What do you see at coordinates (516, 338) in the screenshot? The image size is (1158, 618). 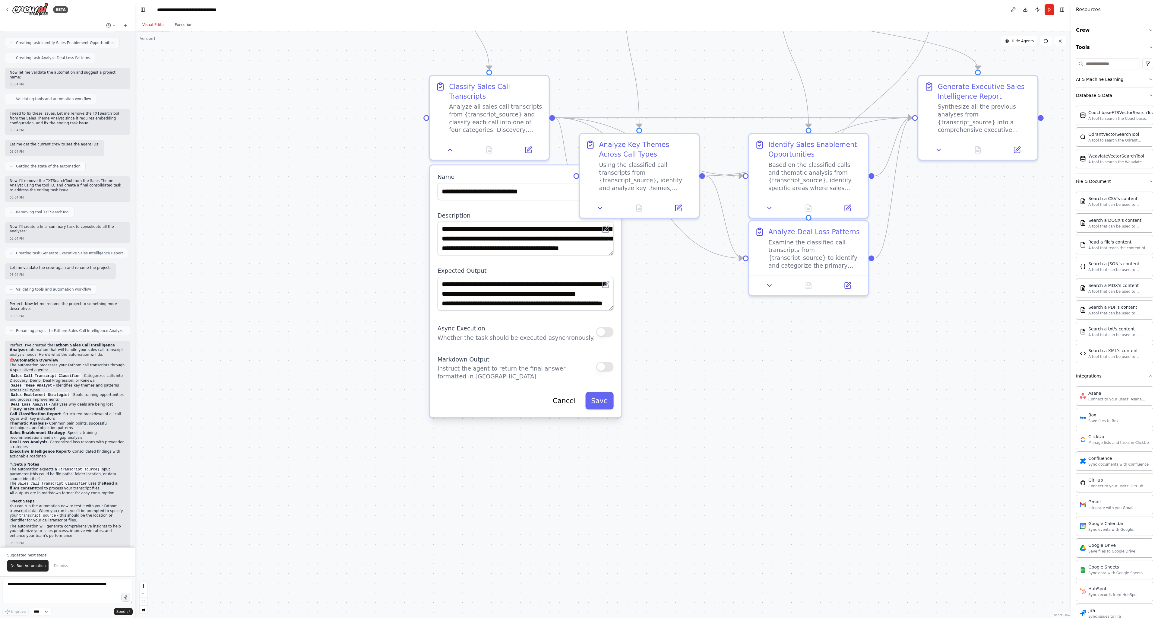 I see `p: Whether the task should be executed asynchronously.` at bounding box center [516, 338].